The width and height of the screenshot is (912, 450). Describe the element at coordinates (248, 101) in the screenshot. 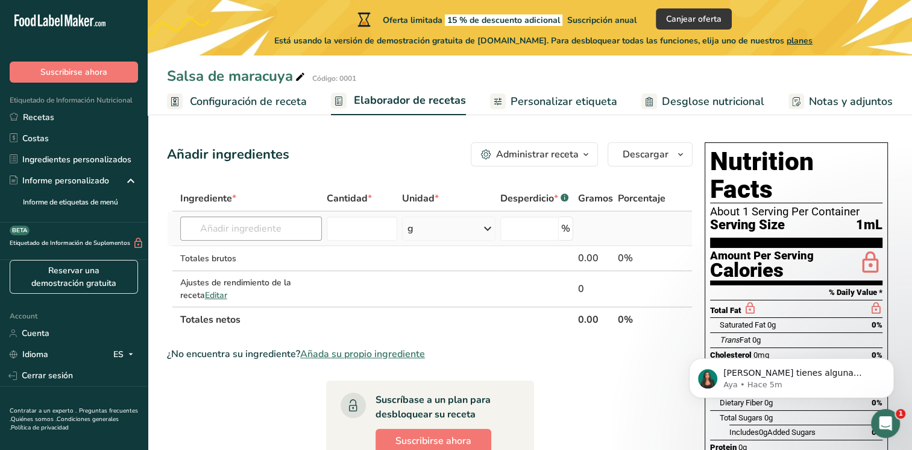

I see `span: Configuración de receta` at that location.